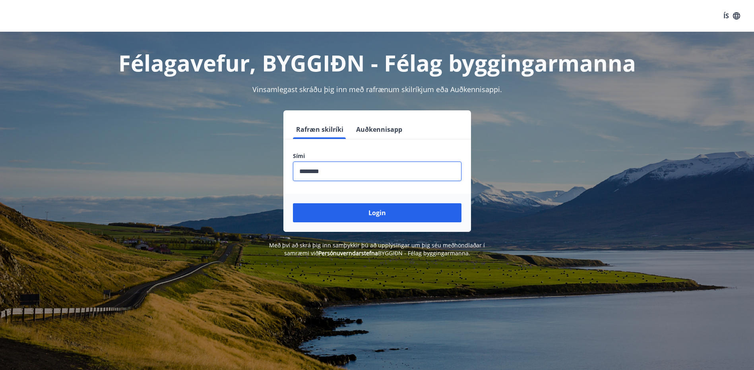  What do you see at coordinates (319, 129) in the screenshot?
I see `button: Rafræn skilríki` at bounding box center [319, 129].